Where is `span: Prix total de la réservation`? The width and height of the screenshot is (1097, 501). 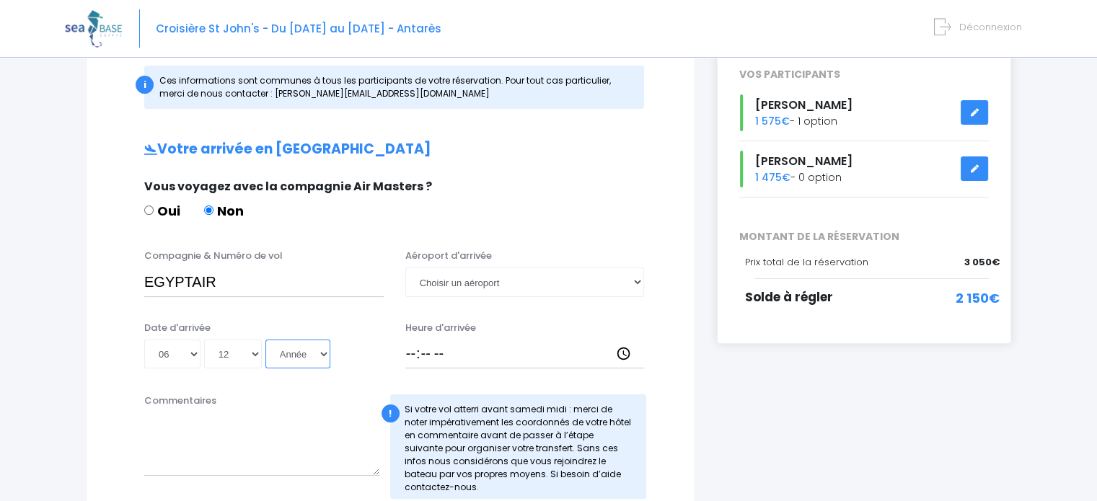 span: Prix total de la réservation is located at coordinates (807, 262).